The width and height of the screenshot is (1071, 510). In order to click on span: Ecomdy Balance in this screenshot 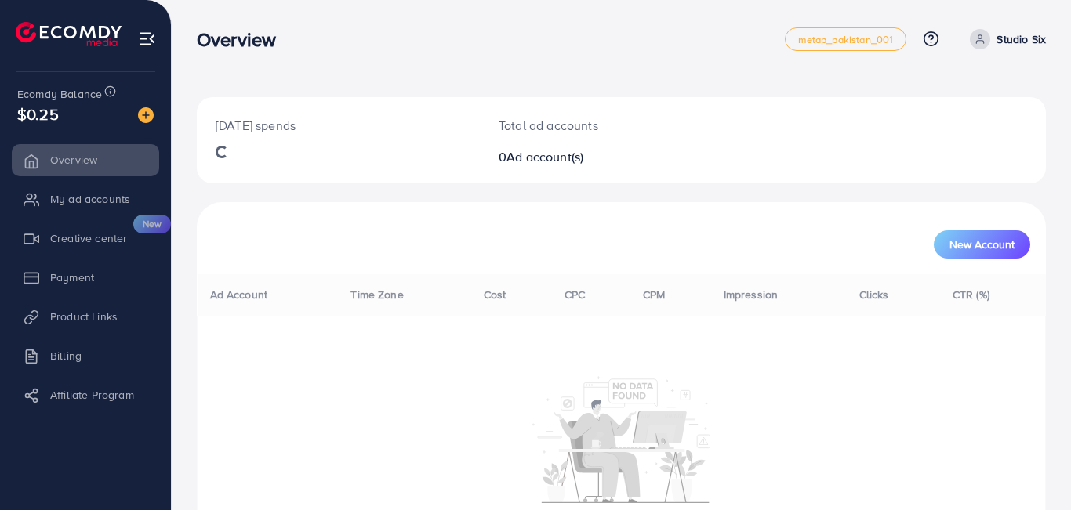, I will do `click(60, 94)`.